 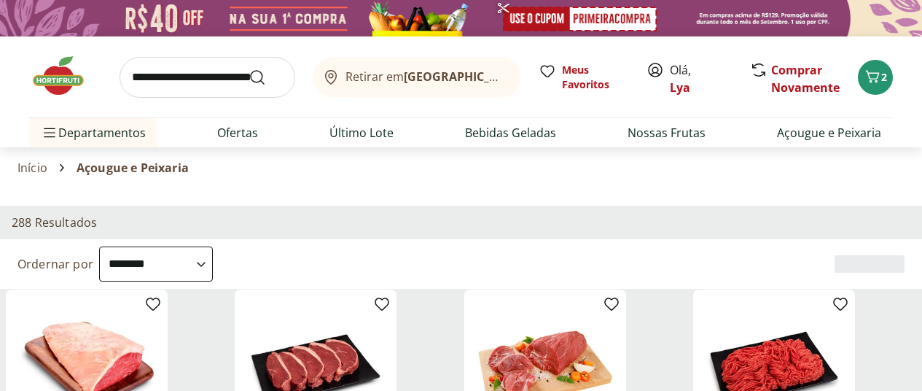 What do you see at coordinates (66, 76) in the screenshot?
I see `img: Hortifruti` at bounding box center [66, 76].